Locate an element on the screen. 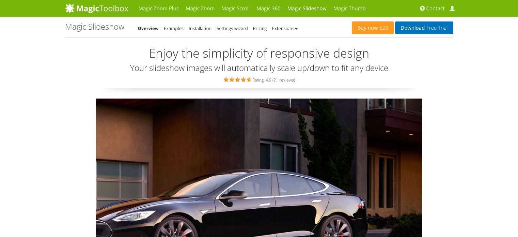 This screenshot has height=237, width=518. span: £29 is located at coordinates (383, 28).